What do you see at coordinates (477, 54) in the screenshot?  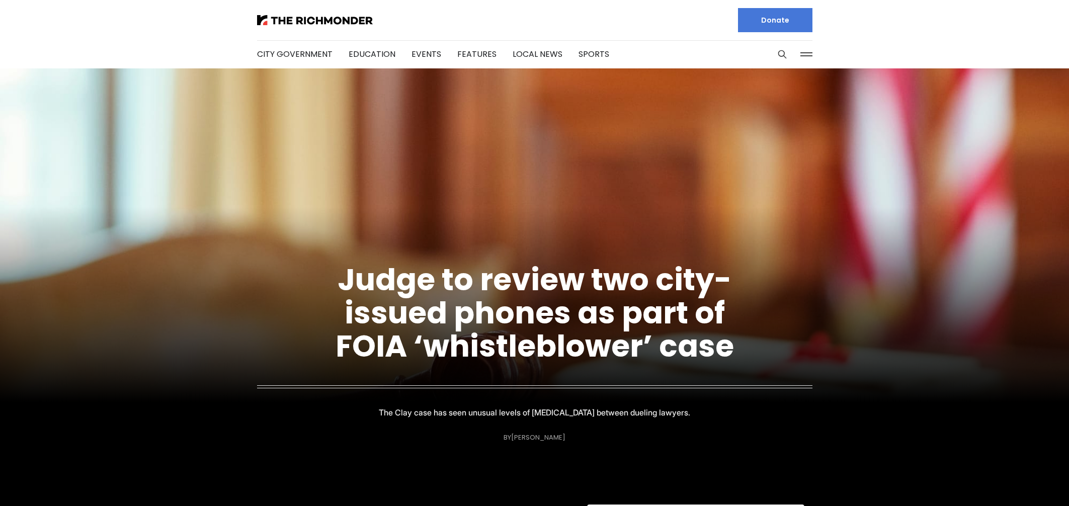 I see `a: Features` at bounding box center [477, 54].